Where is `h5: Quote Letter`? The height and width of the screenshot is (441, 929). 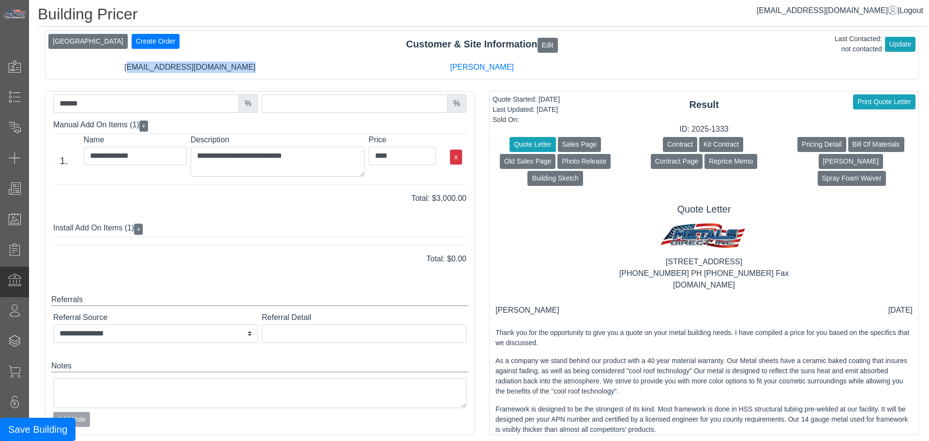 h5: Quote Letter is located at coordinates (704, 209).